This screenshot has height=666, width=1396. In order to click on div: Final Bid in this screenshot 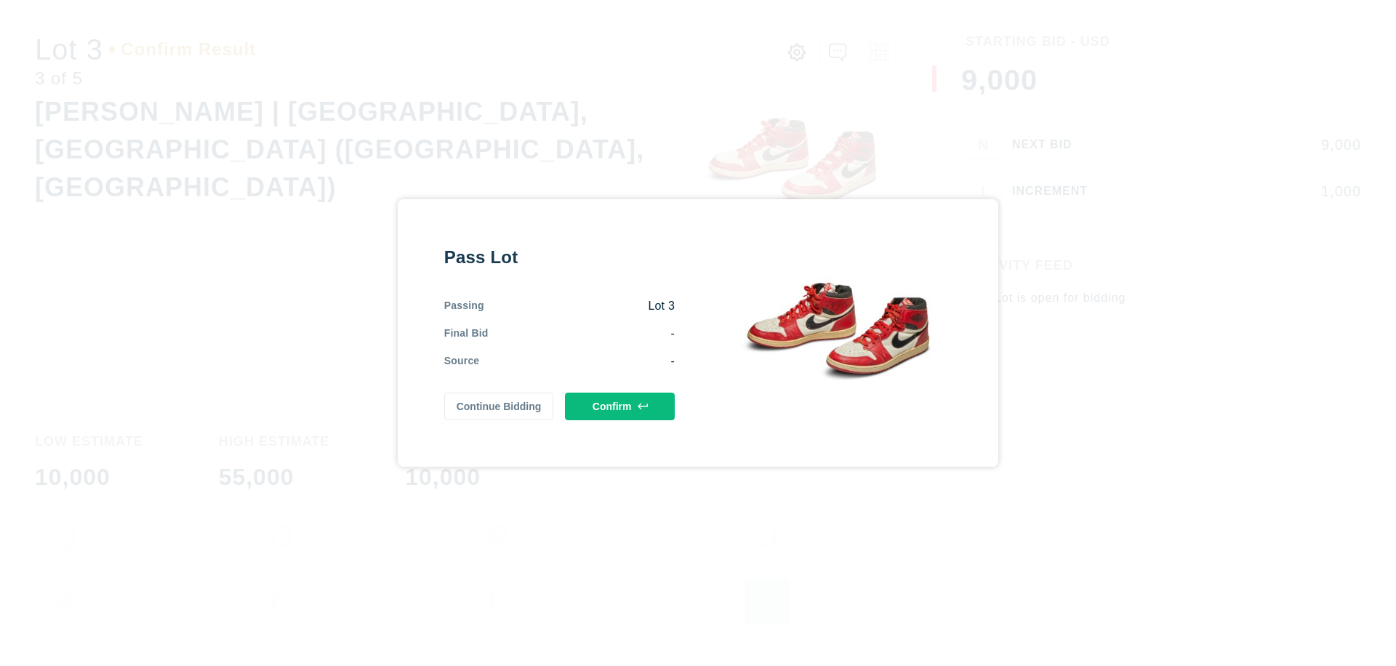, I will do `click(466, 334)`.